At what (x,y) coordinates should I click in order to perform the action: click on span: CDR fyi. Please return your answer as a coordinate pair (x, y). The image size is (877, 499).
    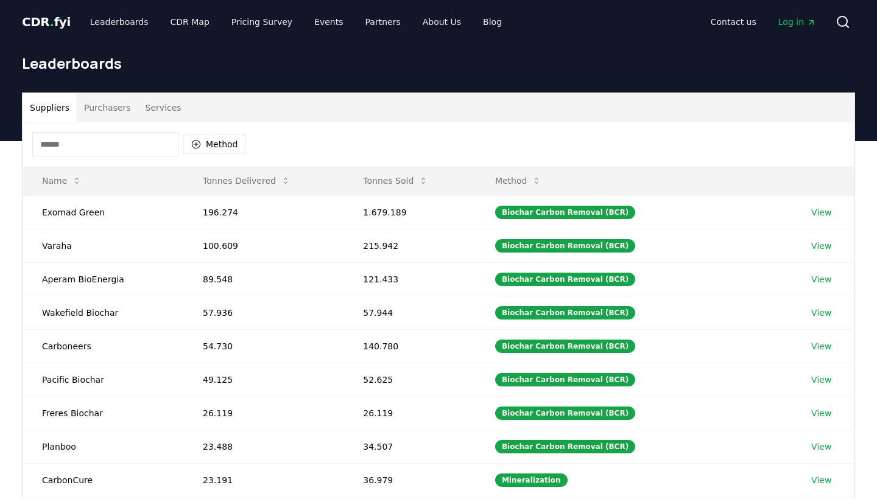
    Looking at the image, I should click on (46, 22).